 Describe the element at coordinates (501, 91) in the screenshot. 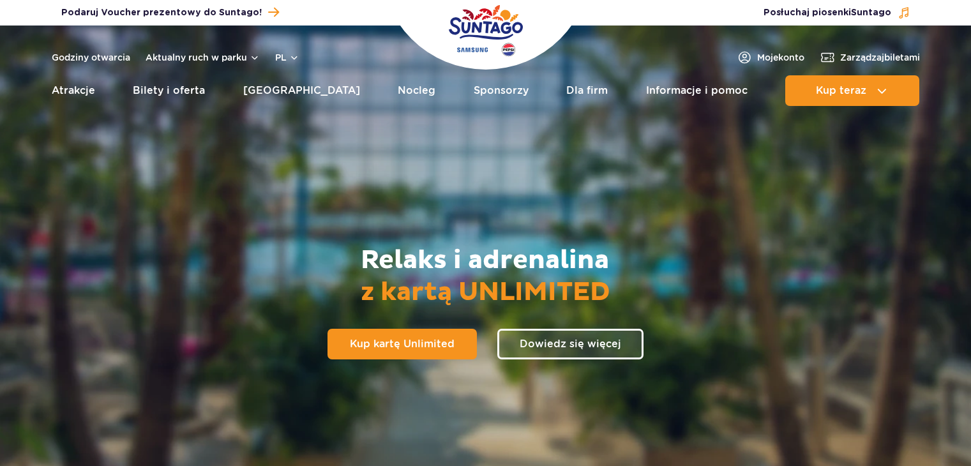

I see `a: Sponsorzy` at that location.